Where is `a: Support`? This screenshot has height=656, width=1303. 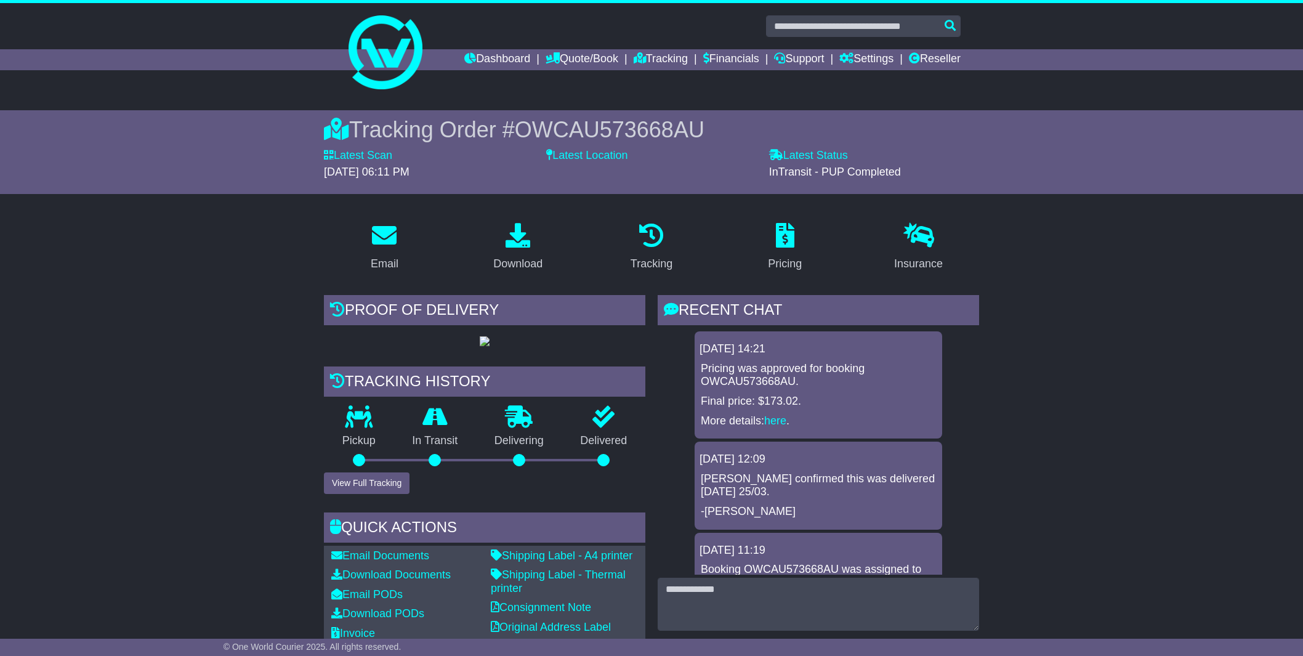 a: Support is located at coordinates (799, 60).